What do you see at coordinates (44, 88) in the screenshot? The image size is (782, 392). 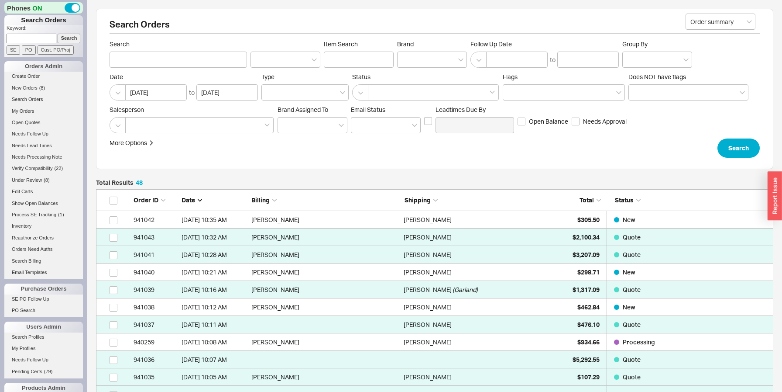 I see `a: New Orders(8)` at bounding box center [44, 88].